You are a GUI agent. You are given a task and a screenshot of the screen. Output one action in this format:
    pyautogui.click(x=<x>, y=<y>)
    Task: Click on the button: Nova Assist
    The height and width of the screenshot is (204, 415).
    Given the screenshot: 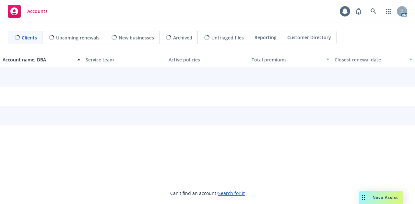 What is the action you would take?
    pyautogui.click(x=381, y=198)
    